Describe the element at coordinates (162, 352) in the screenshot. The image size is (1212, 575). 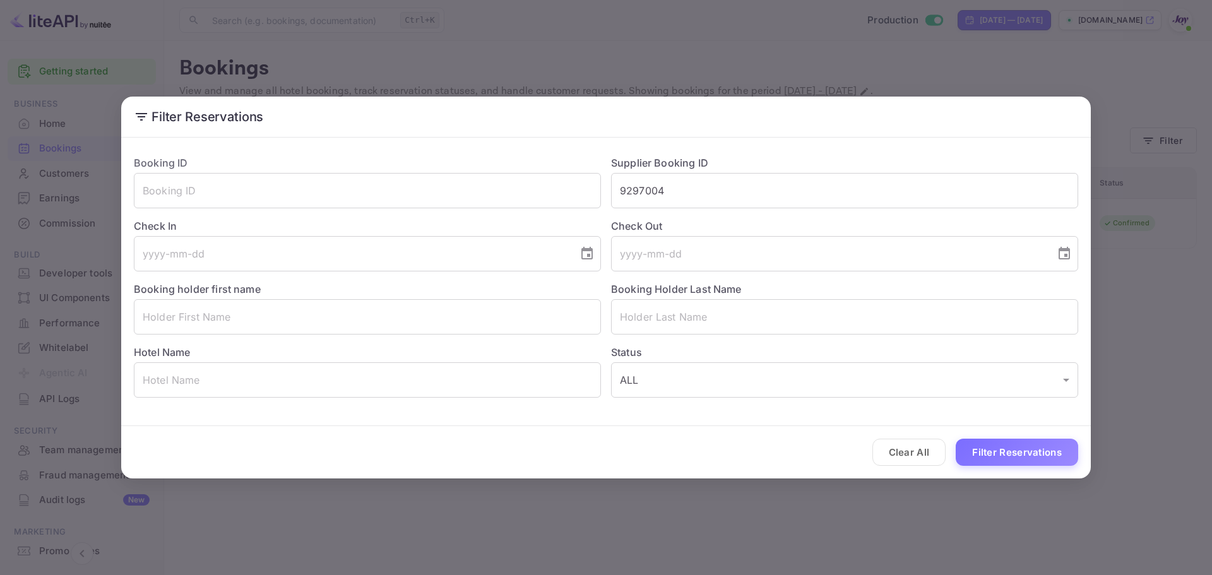
I see `label: Hotel Name` at that location.